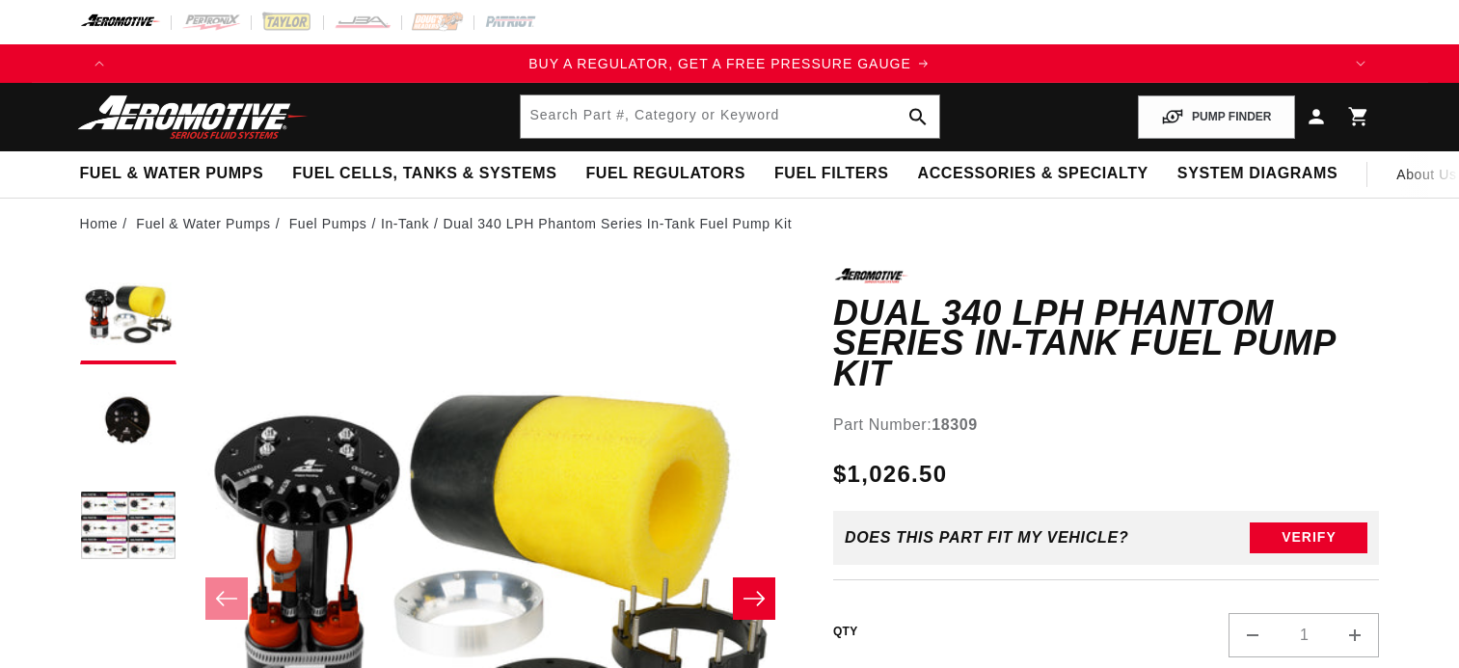 The image size is (1459, 668). I want to click on span: Fuel & Water Pumps, so click(172, 174).